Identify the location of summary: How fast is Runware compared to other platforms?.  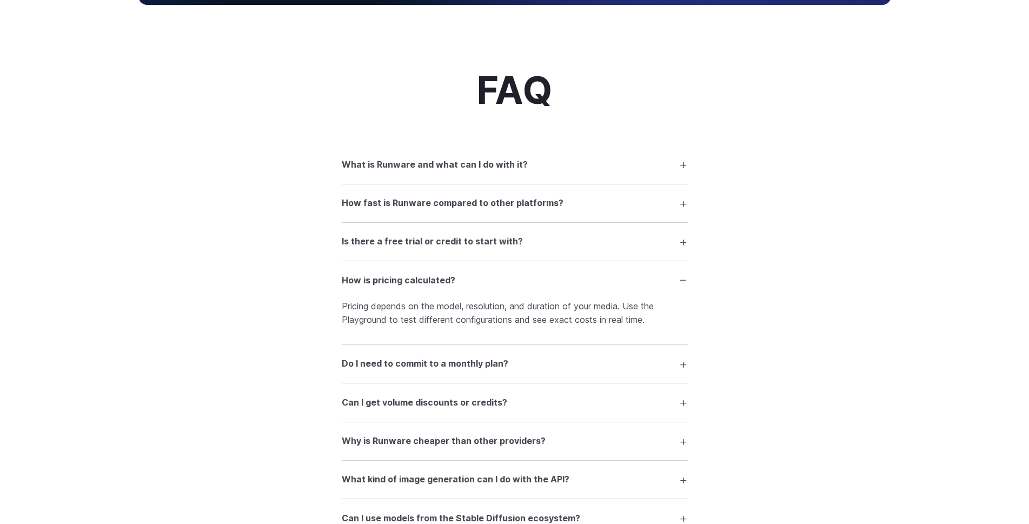
(515, 203).